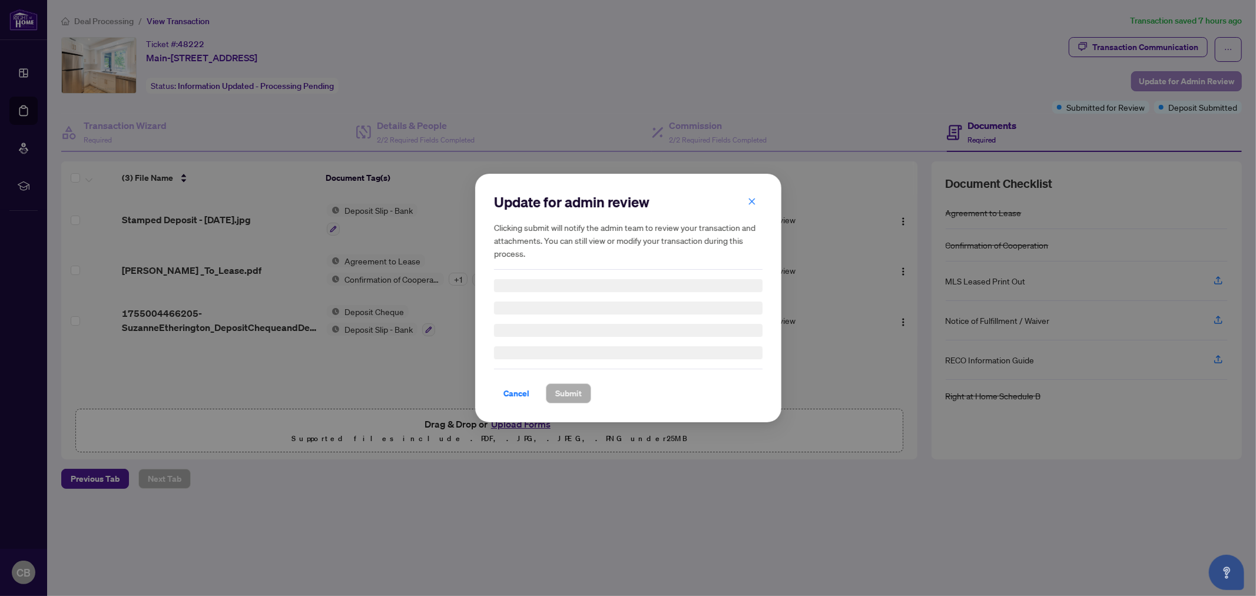 The image size is (1256, 596). What do you see at coordinates (628, 202) in the screenshot?
I see `h2: Update for admin review` at bounding box center [628, 202].